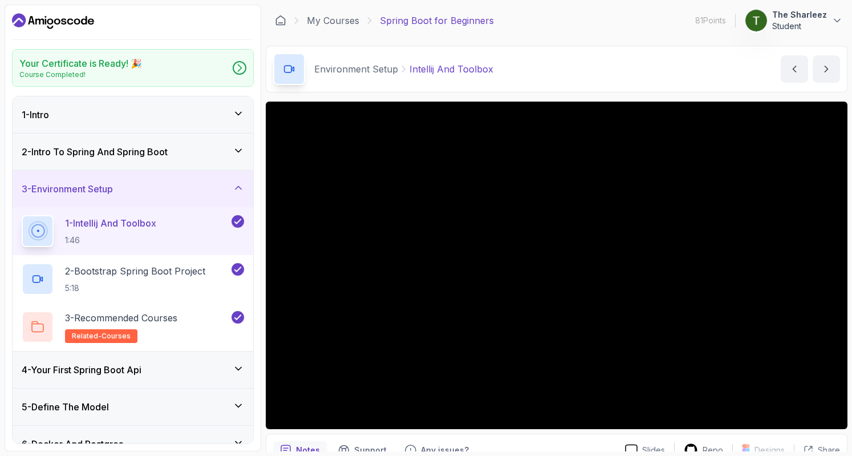 This screenshot has height=456, width=852. Describe the element at coordinates (133, 231) in the screenshot. I see `button: 1-Intellij And Toolbox1:46` at that location.